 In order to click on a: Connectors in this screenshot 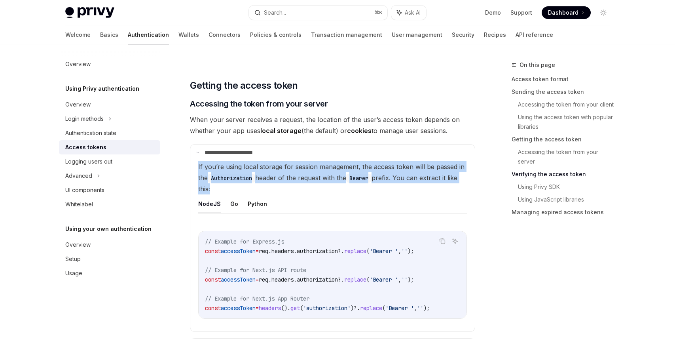, I will do `click(224, 35)`.